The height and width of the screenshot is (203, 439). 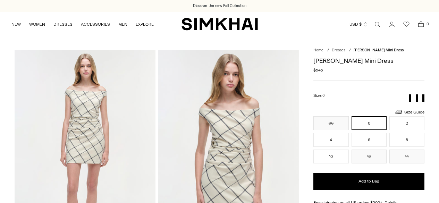 I want to click on button: Add to Bag, so click(x=369, y=182).